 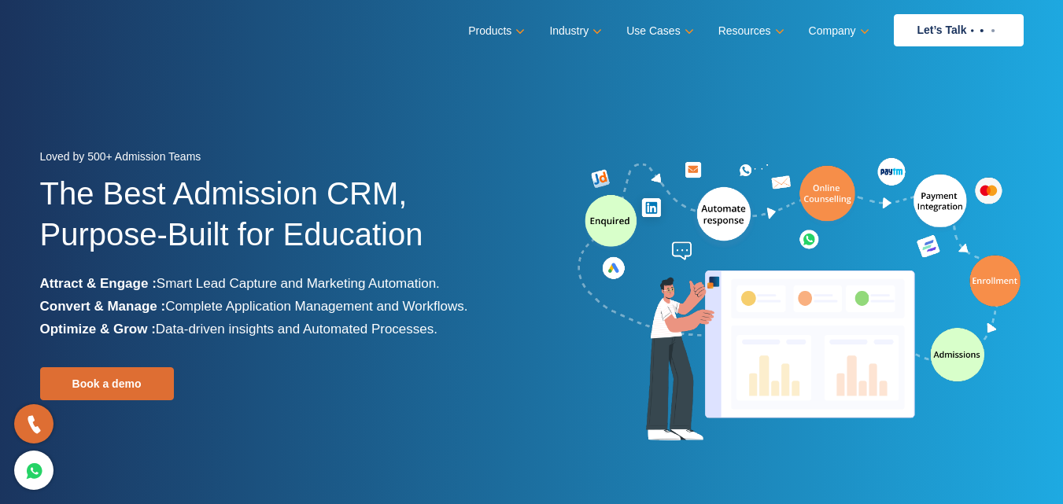 What do you see at coordinates (297, 329) in the screenshot?
I see `span: Data-driven insights and Automated Processes.` at bounding box center [297, 329].